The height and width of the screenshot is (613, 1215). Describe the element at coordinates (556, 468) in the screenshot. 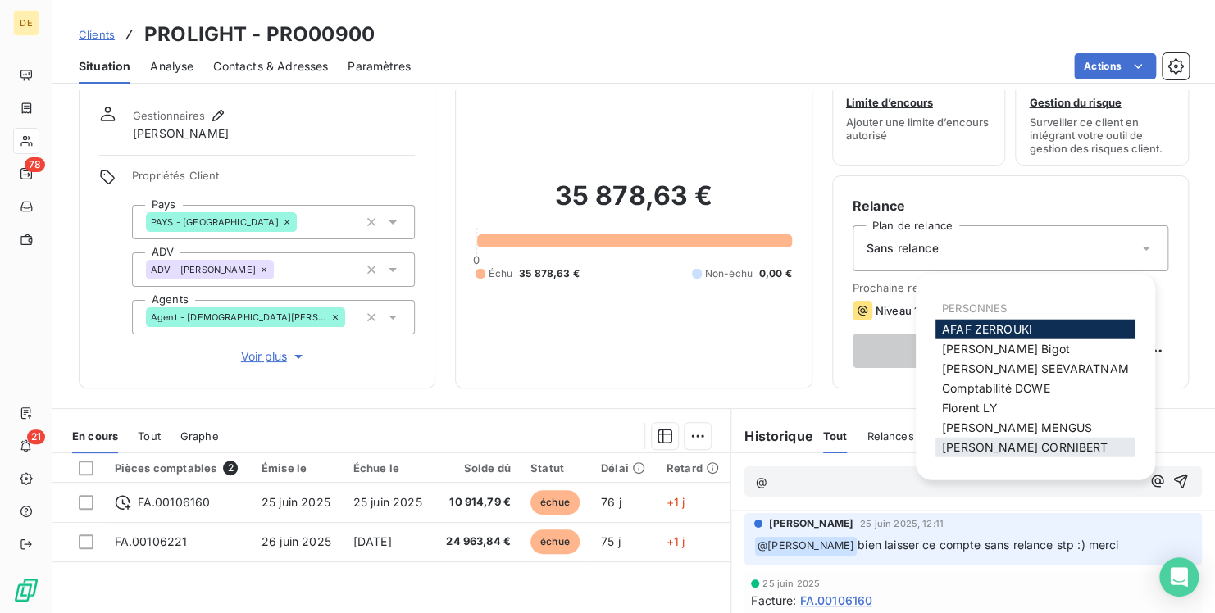

I see `div: Statut` at that location.